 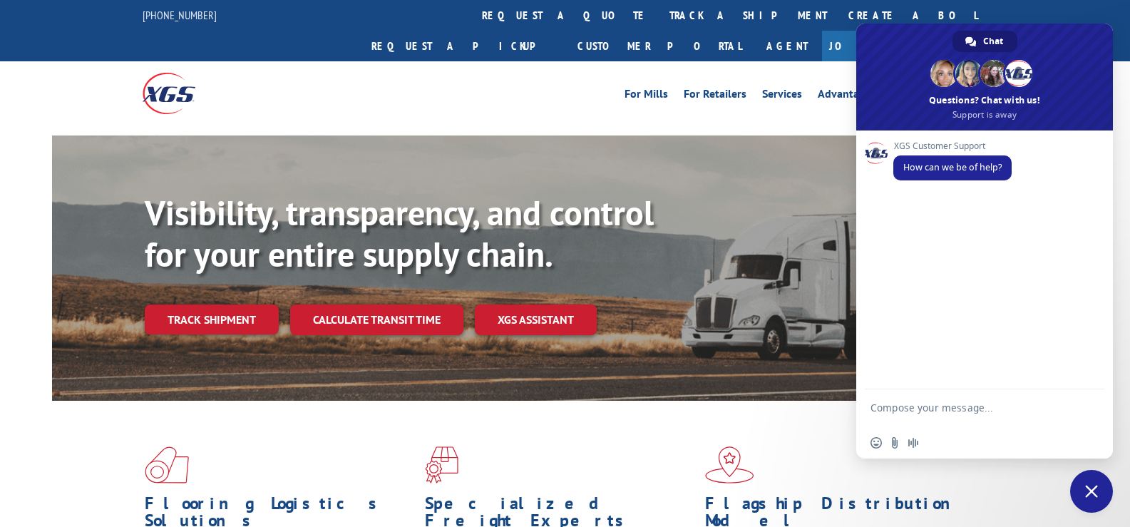 What do you see at coordinates (913, 443) in the screenshot?
I see `span: Audio message` at bounding box center [913, 443].